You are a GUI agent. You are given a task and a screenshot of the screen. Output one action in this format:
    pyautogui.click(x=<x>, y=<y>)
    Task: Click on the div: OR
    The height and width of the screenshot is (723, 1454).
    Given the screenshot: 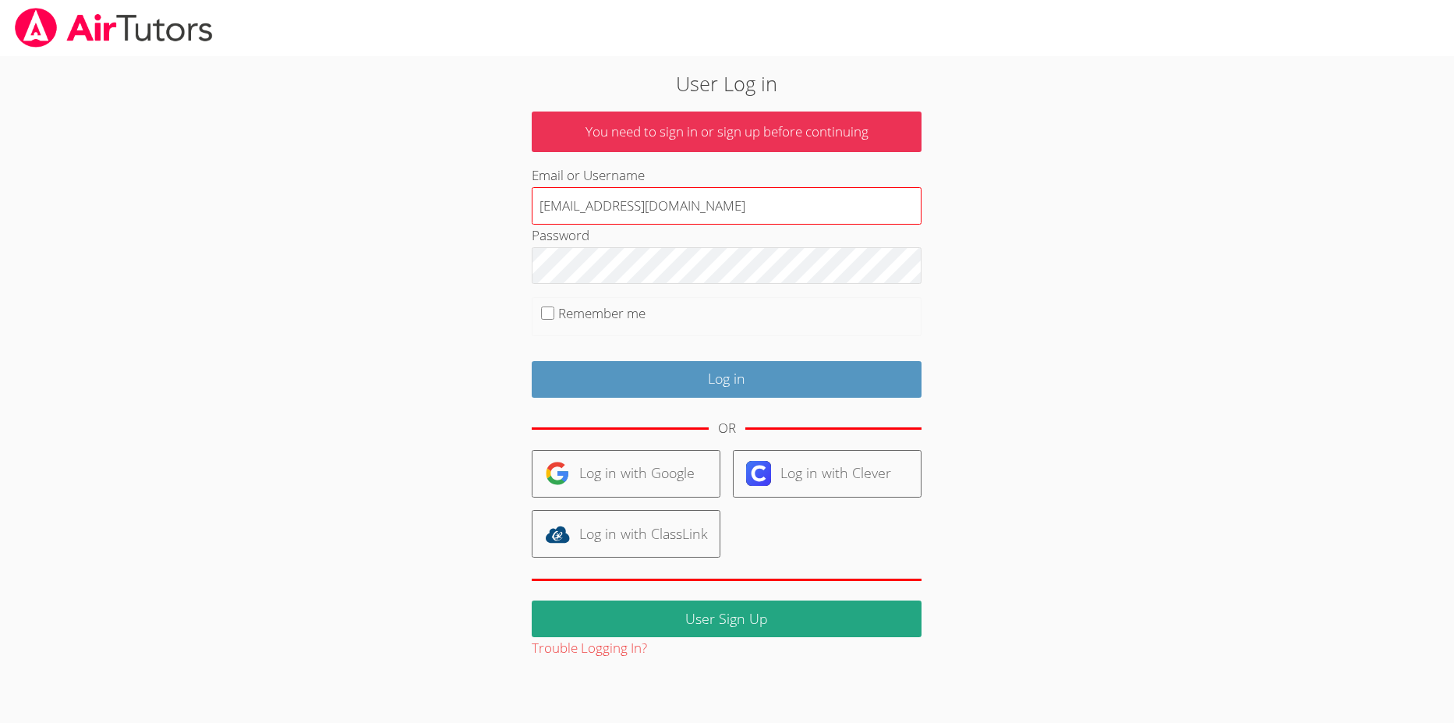 What is the action you would take?
    pyautogui.click(x=726, y=428)
    